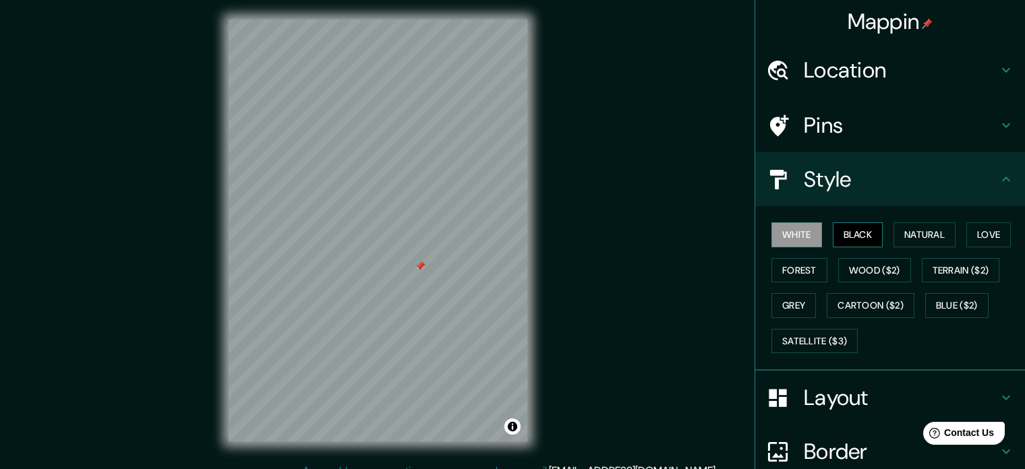 This screenshot has width=1025, height=469. What do you see at coordinates (924, 235) in the screenshot?
I see `button: Natural` at bounding box center [924, 235].